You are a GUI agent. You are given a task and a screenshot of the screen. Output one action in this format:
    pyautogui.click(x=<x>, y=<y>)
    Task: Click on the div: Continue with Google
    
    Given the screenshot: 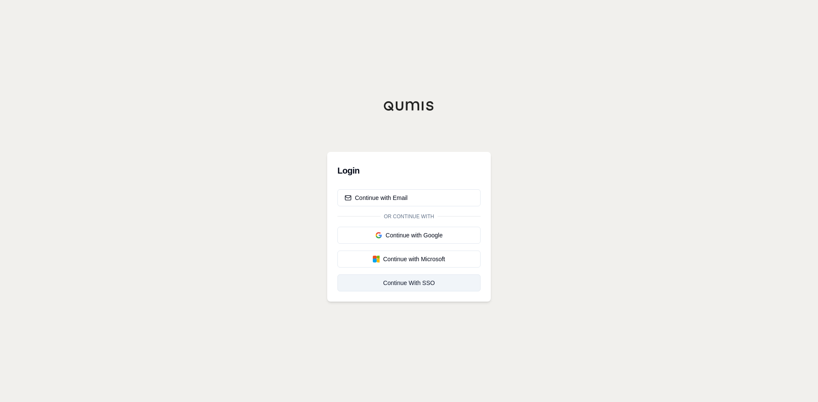 What is the action you would take?
    pyautogui.click(x=409, y=236)
    